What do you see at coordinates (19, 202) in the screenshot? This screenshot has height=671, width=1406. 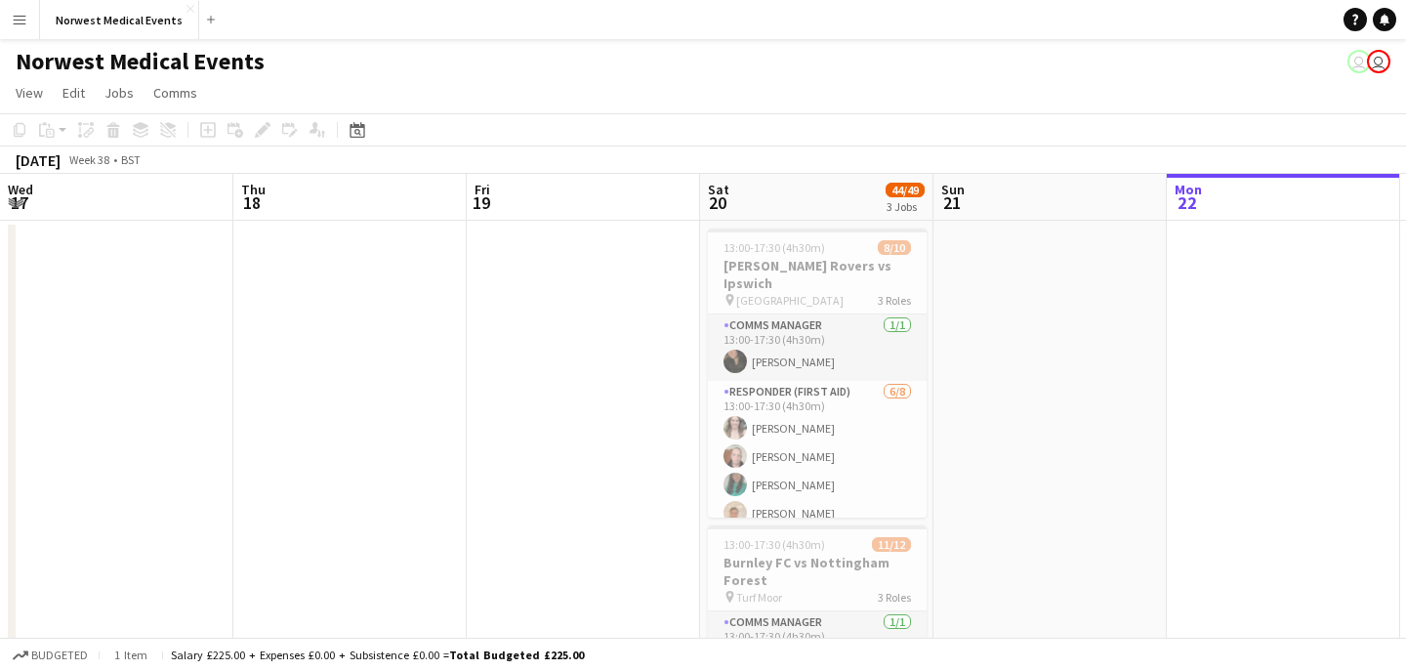 I see `span: 17` at bounding box center [19, 202].